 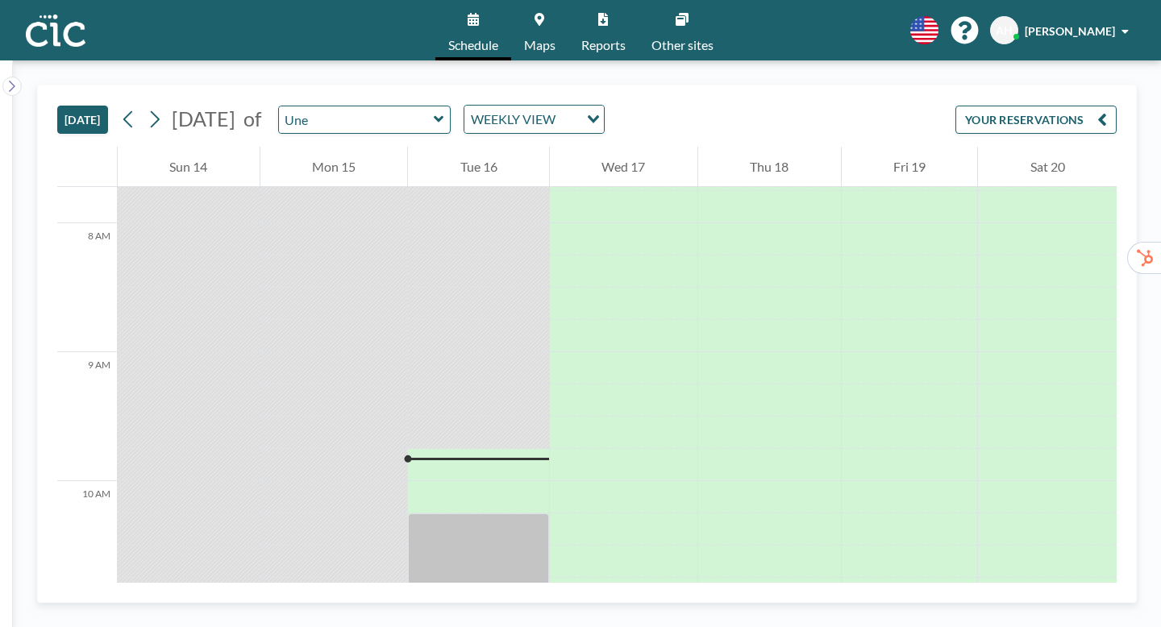 I want to click on span: of, so click(x=252, y=119).